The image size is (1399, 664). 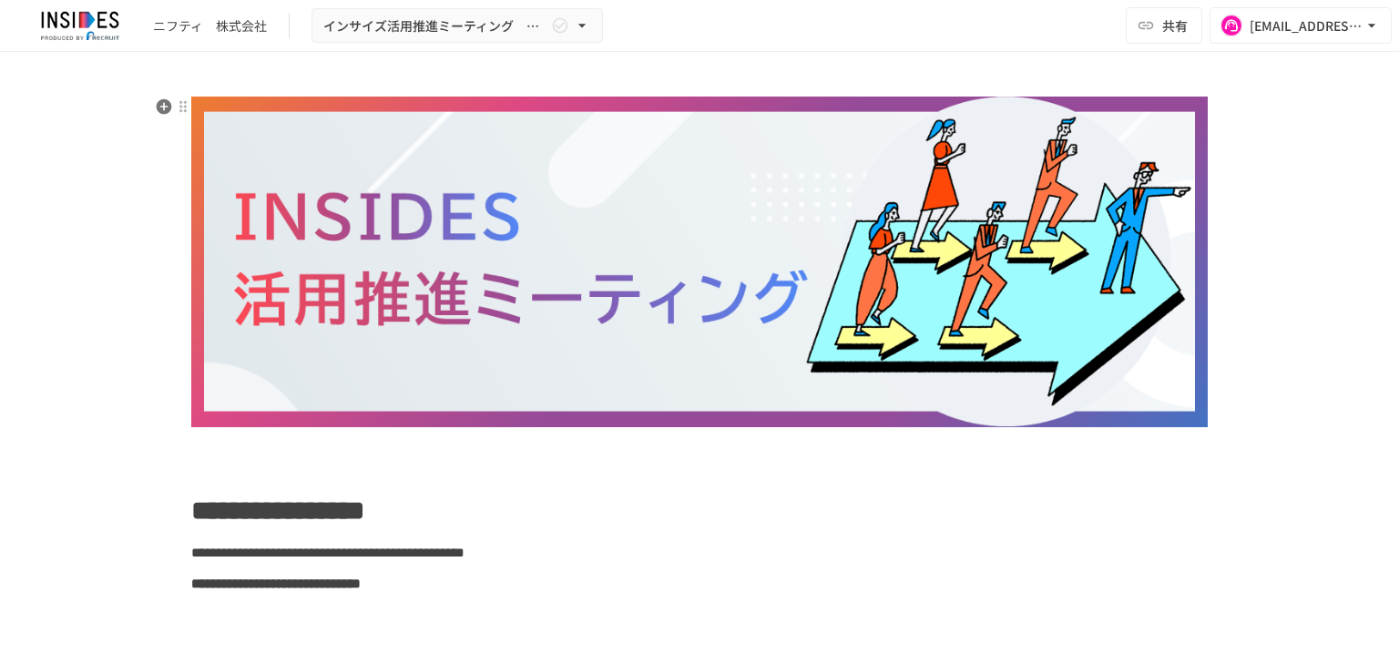 I want to click on div: ニフティ 株式会社, so click(x=209, y=26).